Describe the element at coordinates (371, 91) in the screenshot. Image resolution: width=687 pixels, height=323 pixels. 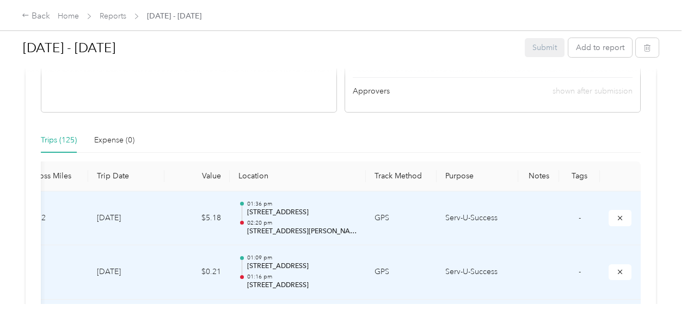
I see `span: Approvers` at that location.